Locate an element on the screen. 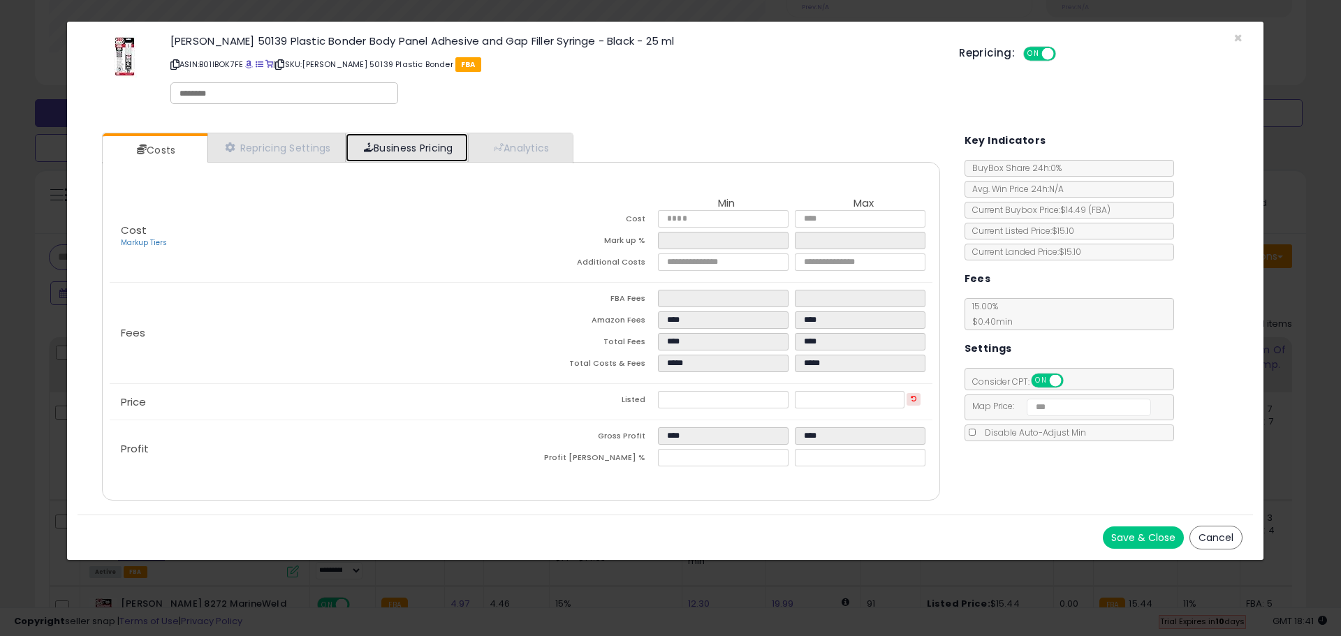 The image size is (1341, 636). span: $14.49 is located at coordinates (1086, 210).